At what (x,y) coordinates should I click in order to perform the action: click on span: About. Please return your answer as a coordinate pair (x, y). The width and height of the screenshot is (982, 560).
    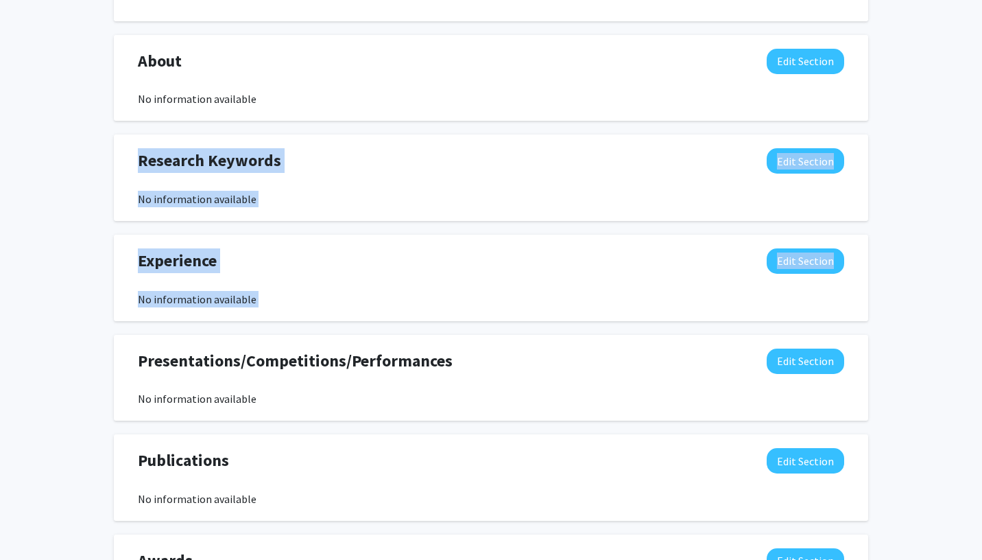
    Looking at the image, I should click on (160, 61).